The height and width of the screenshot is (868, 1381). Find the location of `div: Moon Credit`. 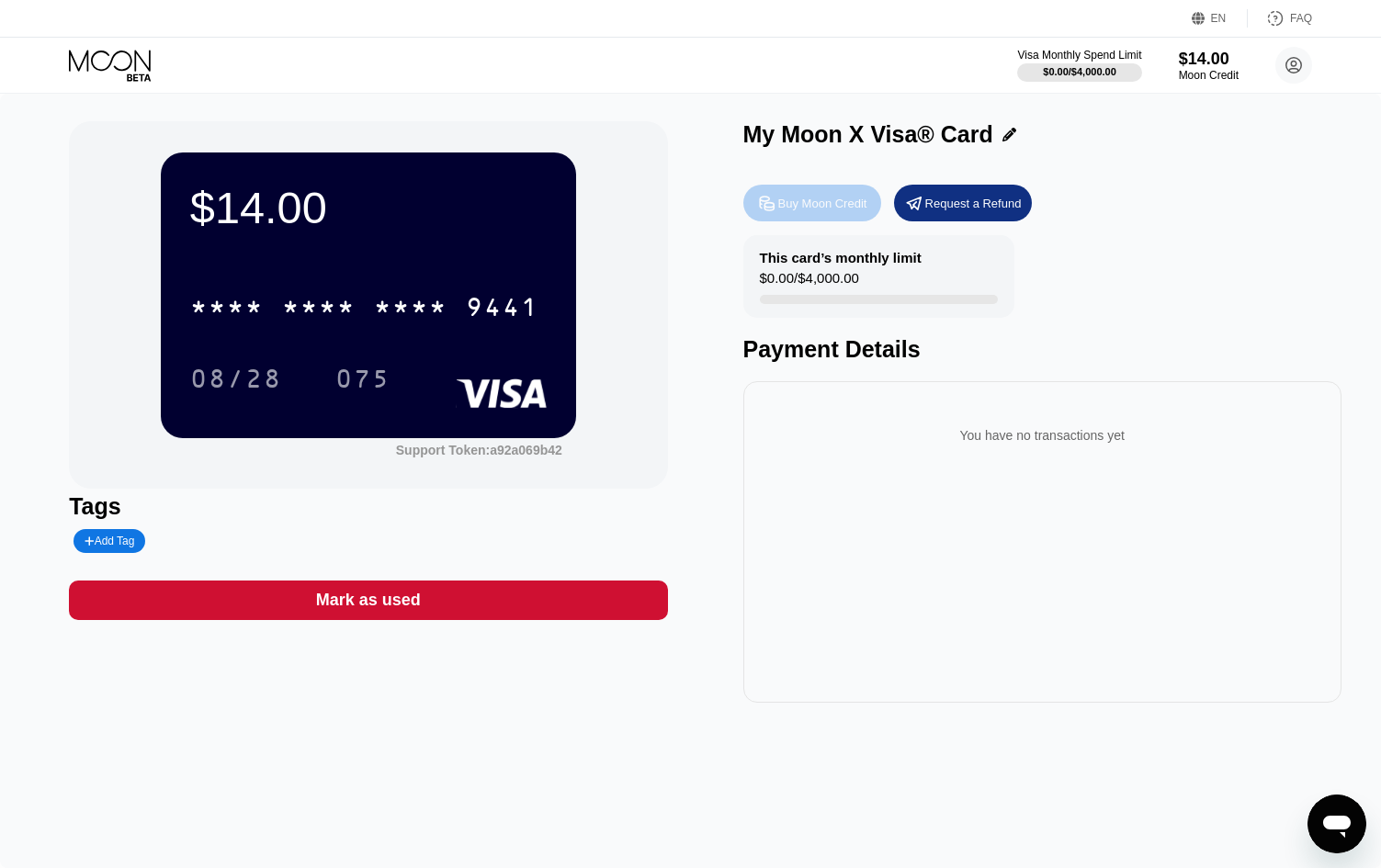

div: Moon Credit is located at coordinates (1208, 75).